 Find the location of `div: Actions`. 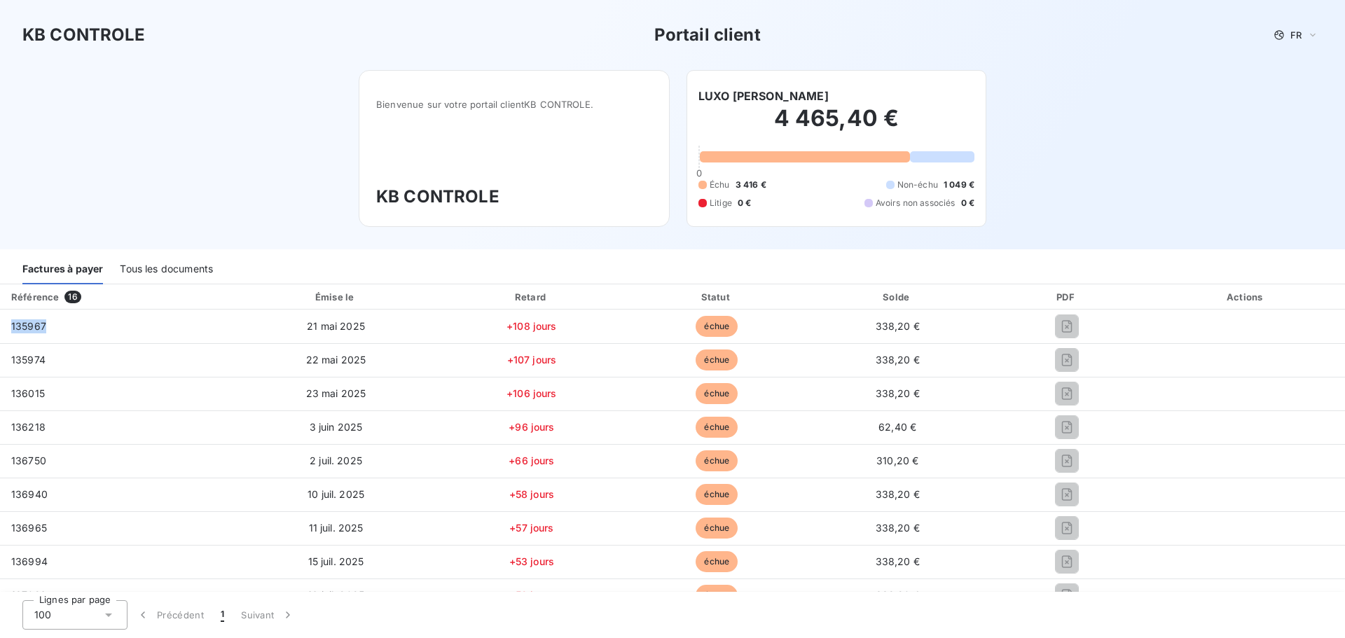

div: Actions is located at coordinates (1246, 297).